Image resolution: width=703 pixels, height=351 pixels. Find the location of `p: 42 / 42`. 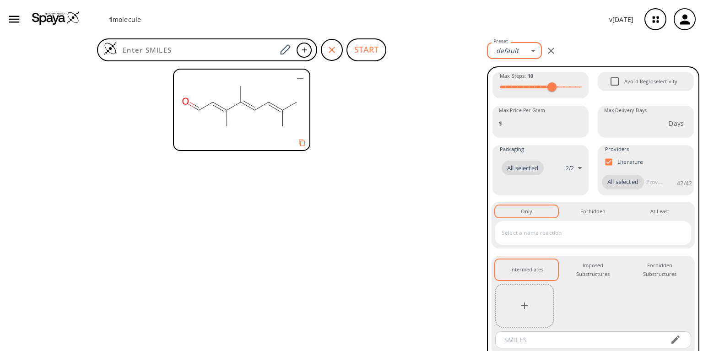

p: 42 / 42 is located at coordinates (684, 183).